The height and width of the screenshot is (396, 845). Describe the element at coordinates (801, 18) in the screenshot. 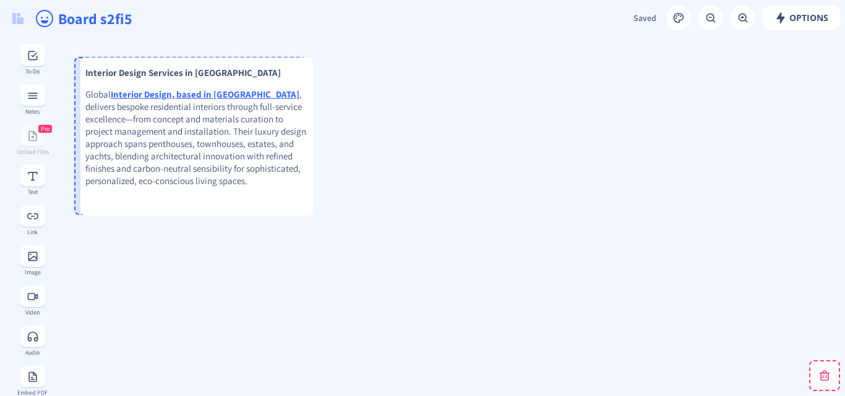

I see `span: Options` at that location.